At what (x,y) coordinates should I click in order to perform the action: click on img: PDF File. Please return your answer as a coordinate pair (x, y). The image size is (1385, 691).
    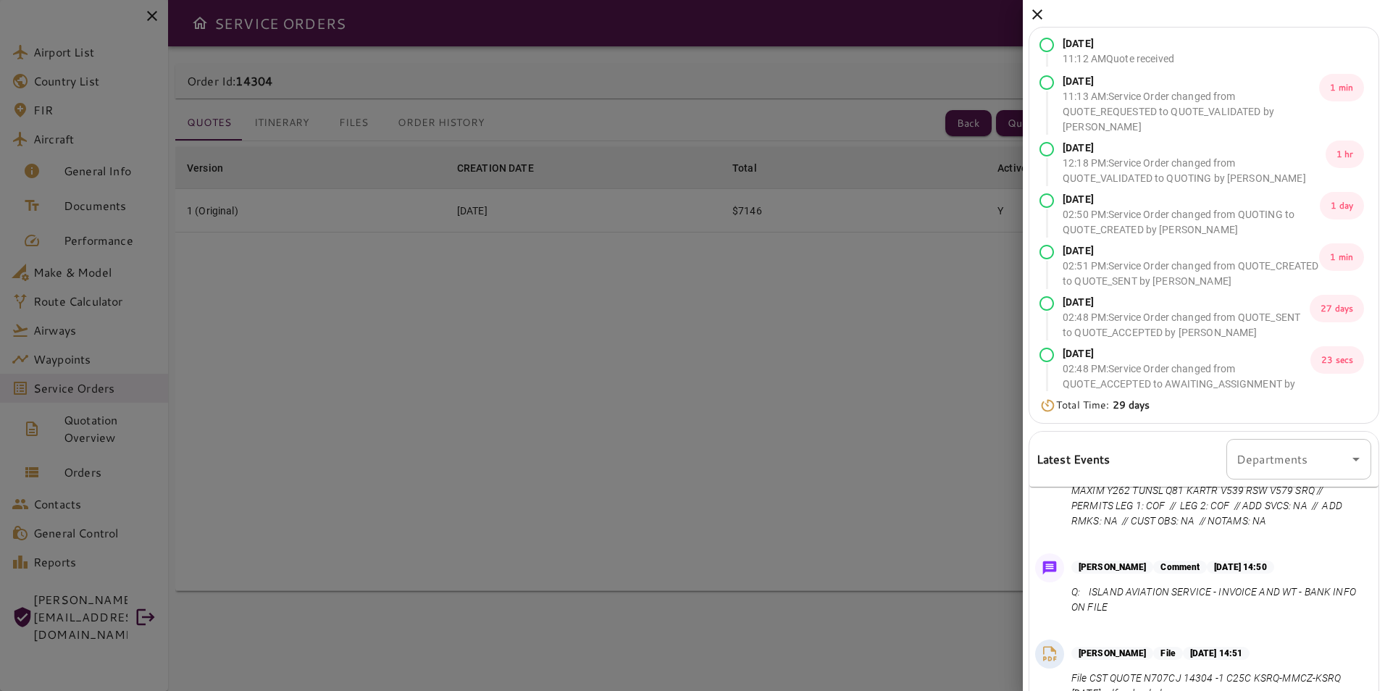
    Looking at the image, I should click on (1049, 654).